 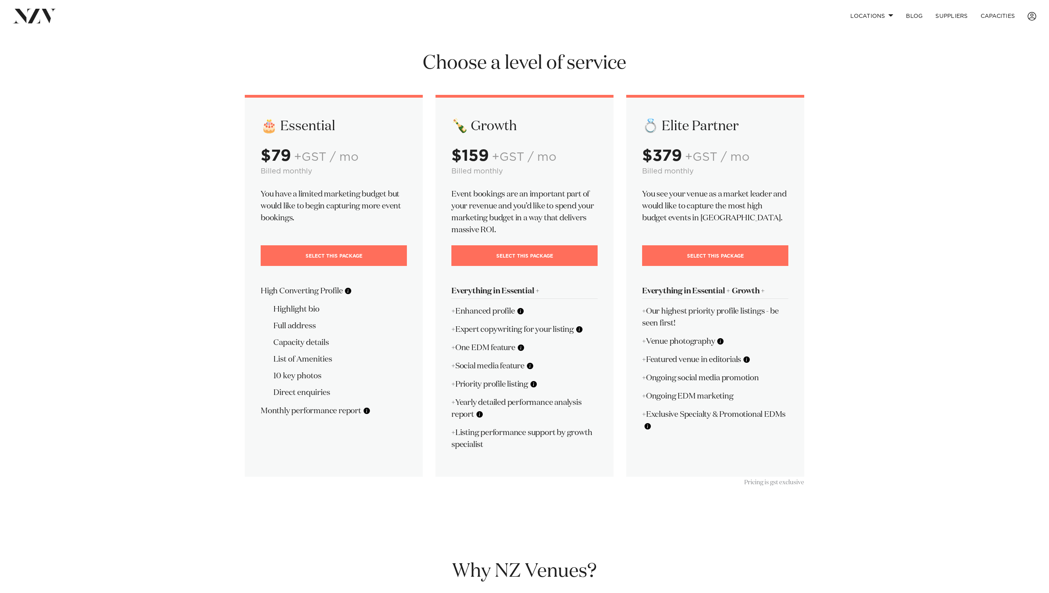 I want to click on p: Monthly performance report, so click(x=334, y=411).